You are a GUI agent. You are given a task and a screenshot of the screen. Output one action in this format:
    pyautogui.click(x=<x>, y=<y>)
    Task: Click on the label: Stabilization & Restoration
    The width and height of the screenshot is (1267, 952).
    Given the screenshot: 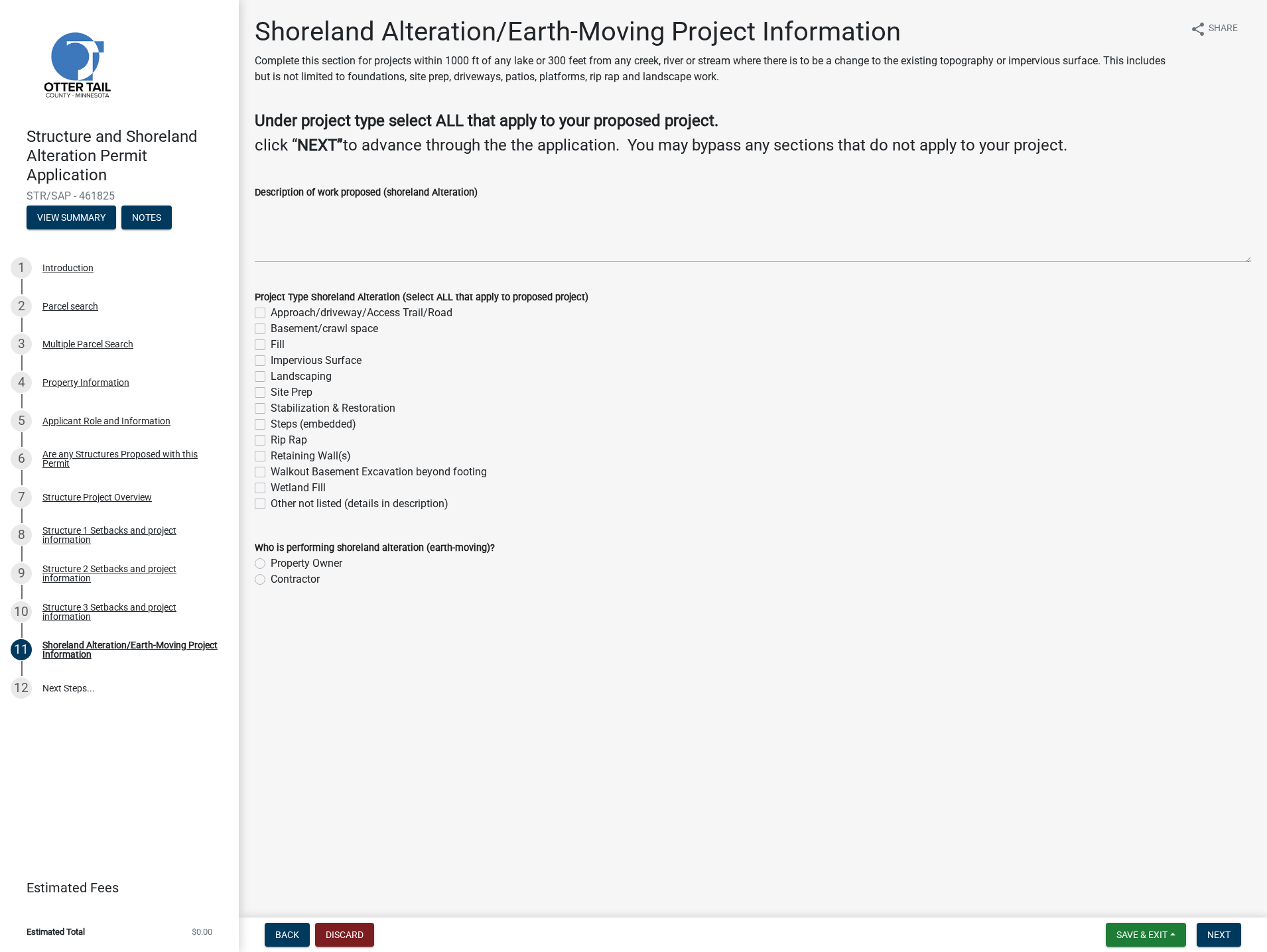 What is the action you would take?
    pyautogui.click(x=333, y=409)
    